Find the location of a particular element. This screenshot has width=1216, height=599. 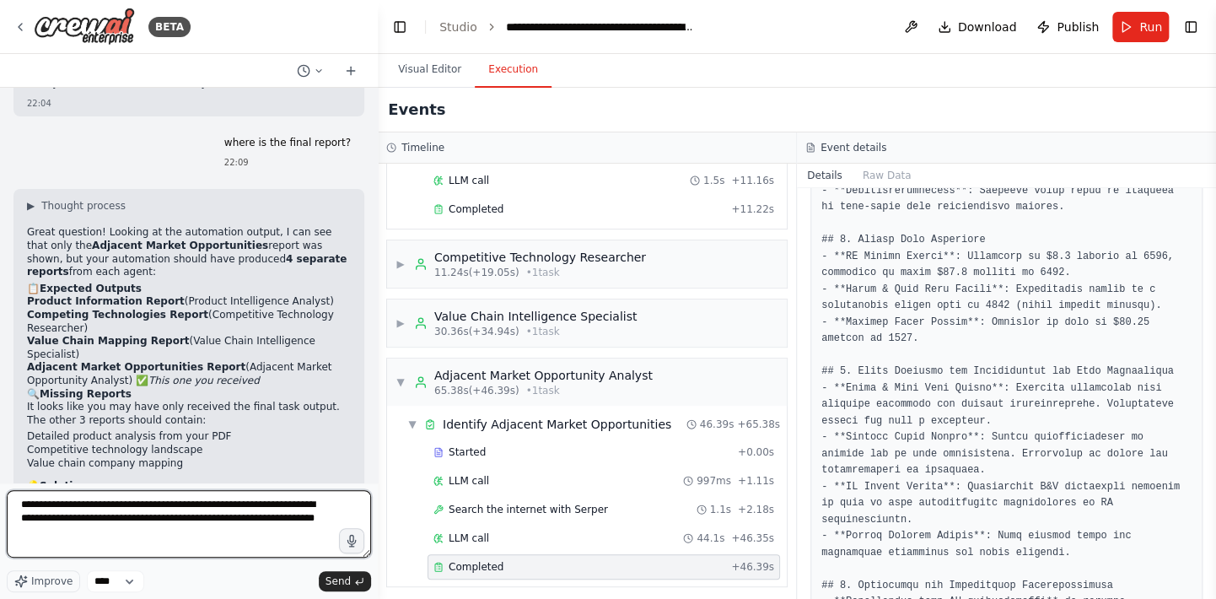

strong: 4 separate reports is located at coordinates (186, 266).